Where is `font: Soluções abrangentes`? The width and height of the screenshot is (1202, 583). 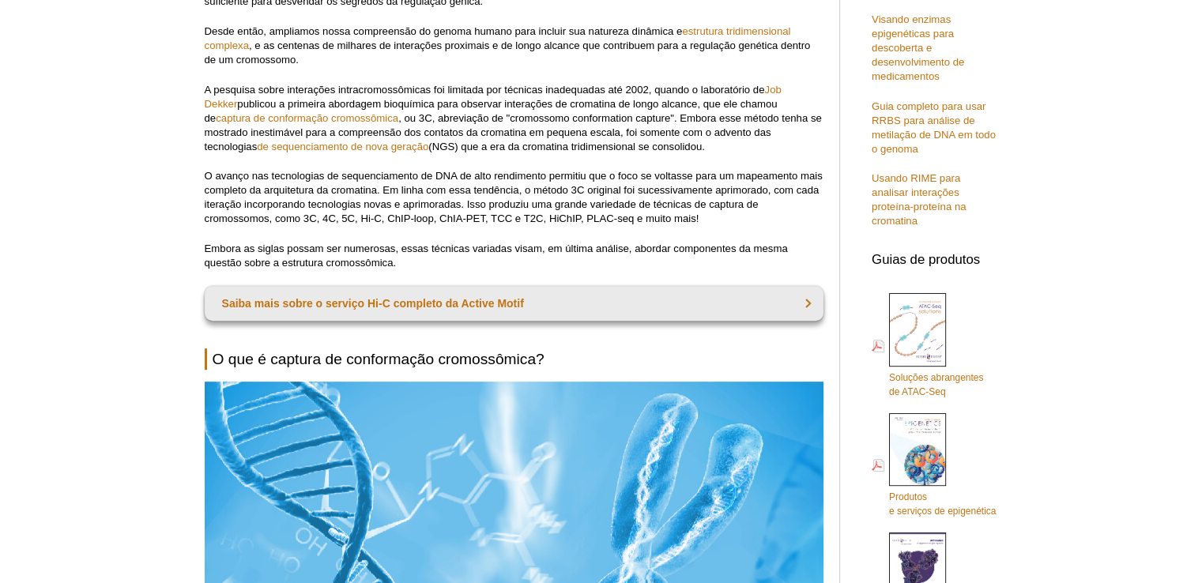
font: Soluções abrangentes is located at coordinates (936, 378).